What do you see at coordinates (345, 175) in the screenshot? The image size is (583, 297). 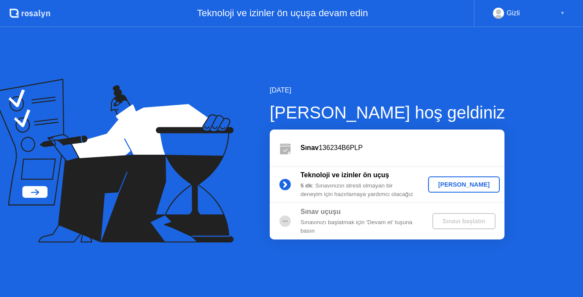 I see `b: Teknoloji ve izinler ön uçuş` at bounding box center [345, 175].